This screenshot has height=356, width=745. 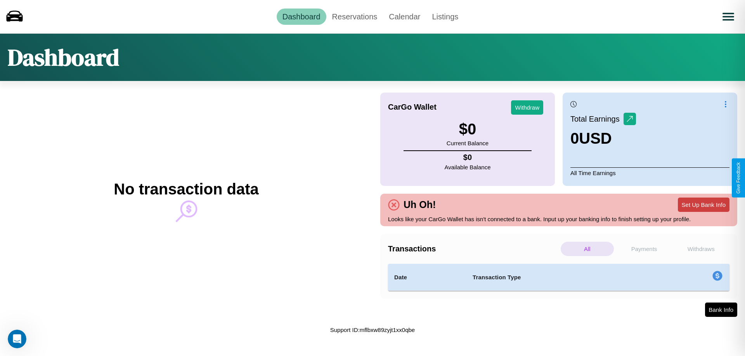 What do you see at coordinates (427, 278) in the screenshot?
I see `h4: Date` at bounding box center [427, 278].